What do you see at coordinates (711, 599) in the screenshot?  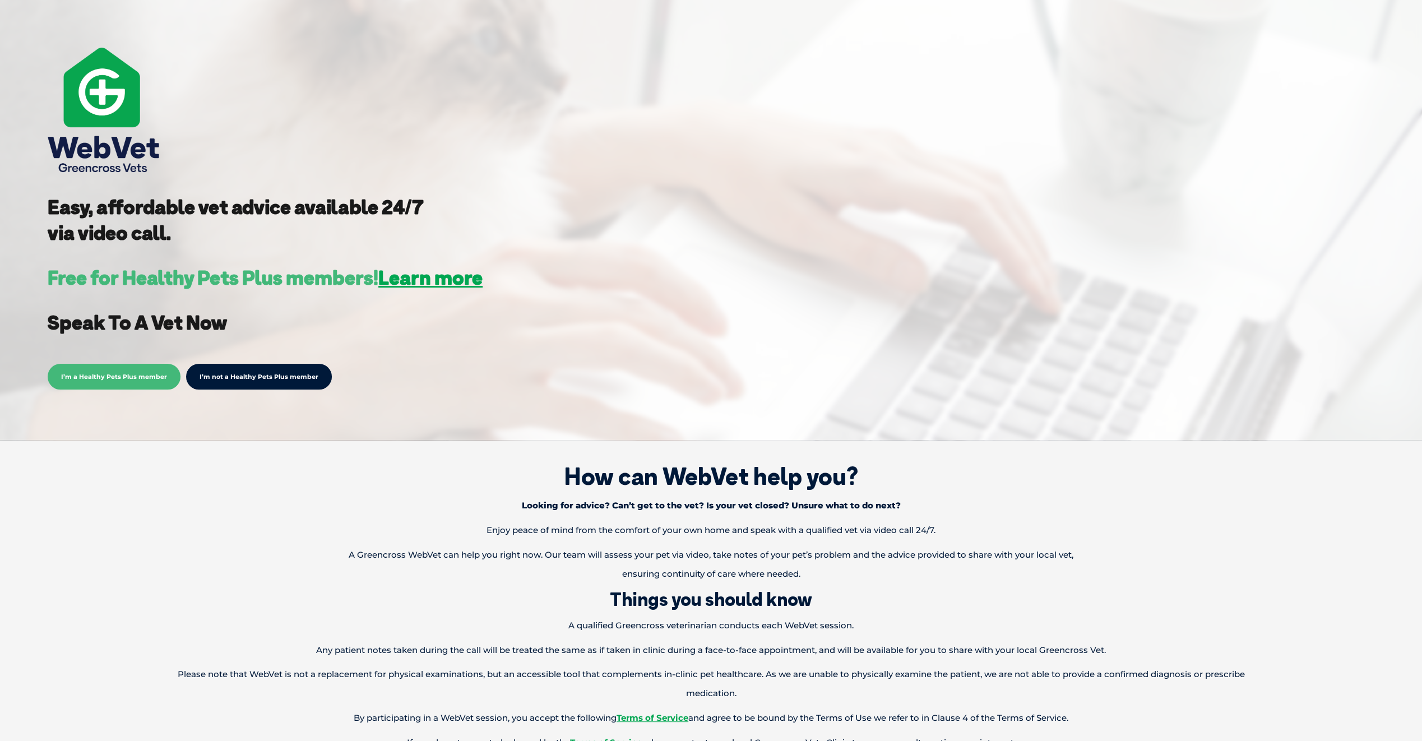 I see `h2: Things you should know` at bounding box center [711, 599].